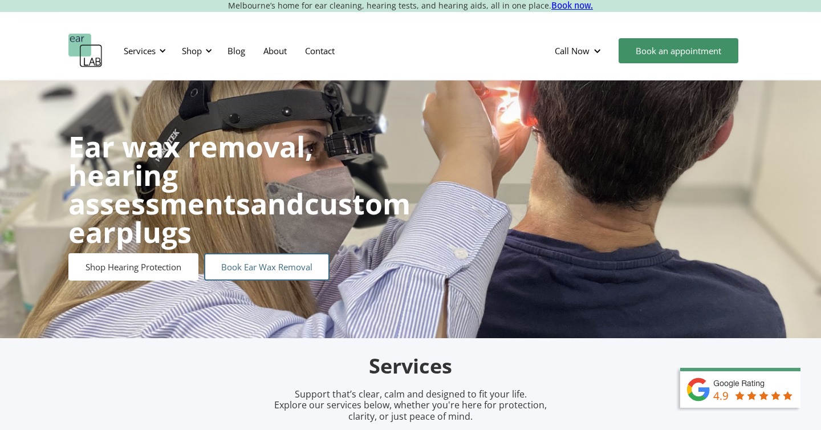  Describe the element at coordinates (236, 51) in the screenshot. I see `a: Blog` at that location.